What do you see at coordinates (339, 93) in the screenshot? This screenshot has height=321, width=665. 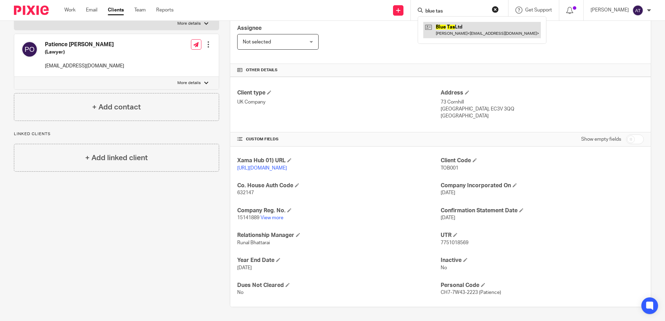 I see `h4: Client type` at bounding box center [339, 93].